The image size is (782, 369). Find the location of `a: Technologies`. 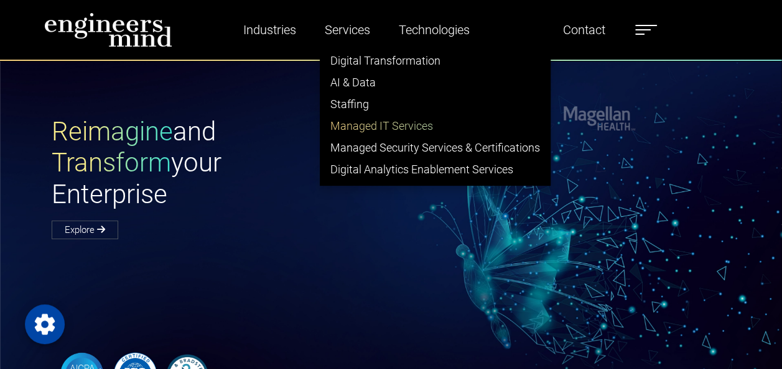

a: Technologies is located at coordinates (434, 30).